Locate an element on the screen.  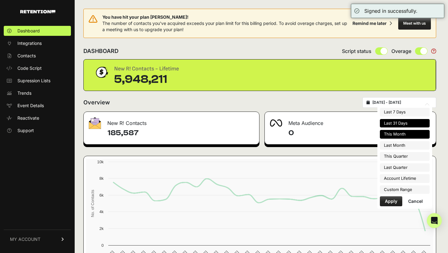
div: Signed in successfully. is located at coordinates (391, 11).